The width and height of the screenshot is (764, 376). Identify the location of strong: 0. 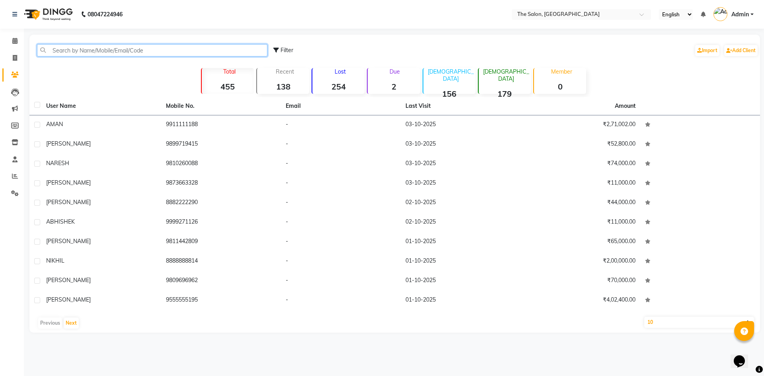
(560, 86).